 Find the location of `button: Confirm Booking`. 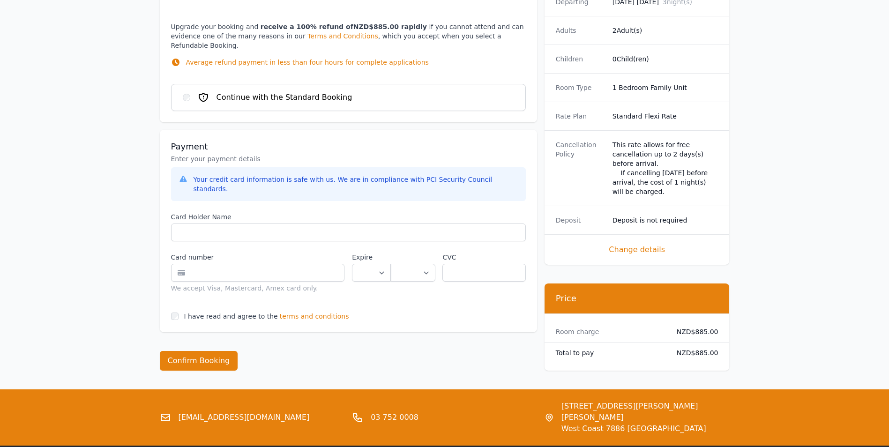

button: Confirm Booking is located at coordinates (199, 361).